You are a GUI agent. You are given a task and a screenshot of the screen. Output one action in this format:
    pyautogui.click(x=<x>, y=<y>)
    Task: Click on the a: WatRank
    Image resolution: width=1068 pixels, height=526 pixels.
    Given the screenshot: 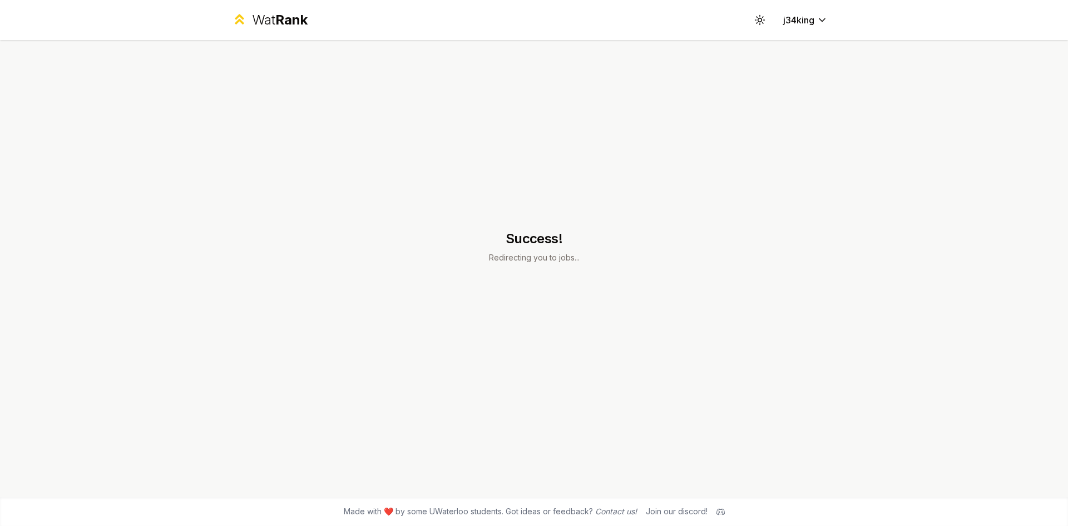 What is the action you would take?
    pyautogui.click(x=269, y=20)
    